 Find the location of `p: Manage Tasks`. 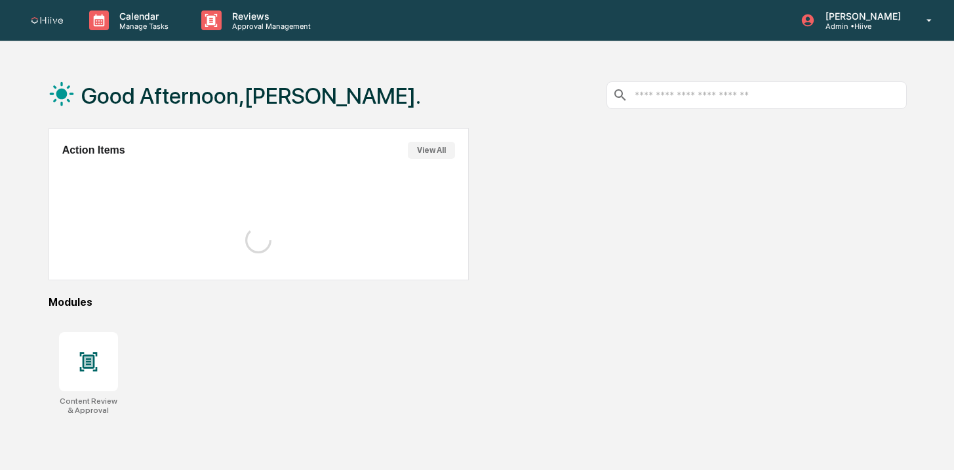

p: Manage Tasks is located at coordinates (142, 26).